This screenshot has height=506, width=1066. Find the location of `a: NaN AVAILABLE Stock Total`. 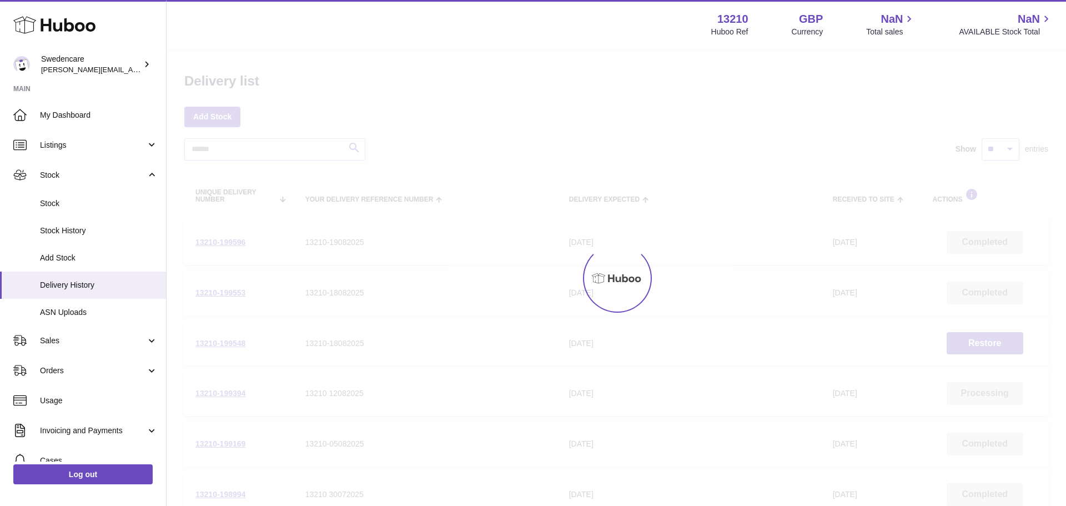

a: NaN AVAILABLE Stock Total is located at coordinates (1005, 24).